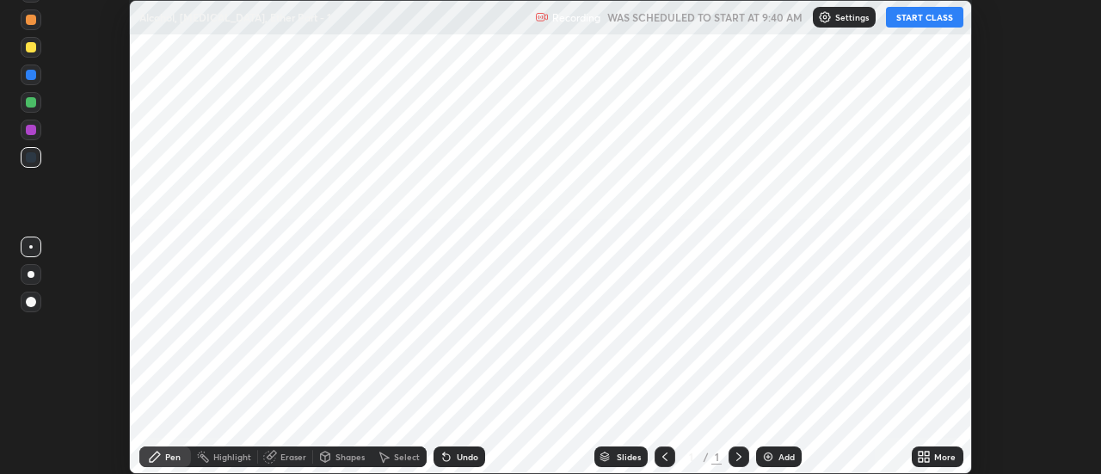 This screenshot has height=474, width=1101. Describe the element at coordinates (925, 17) in the screenshot. I see `button: START CLASS` at that location.